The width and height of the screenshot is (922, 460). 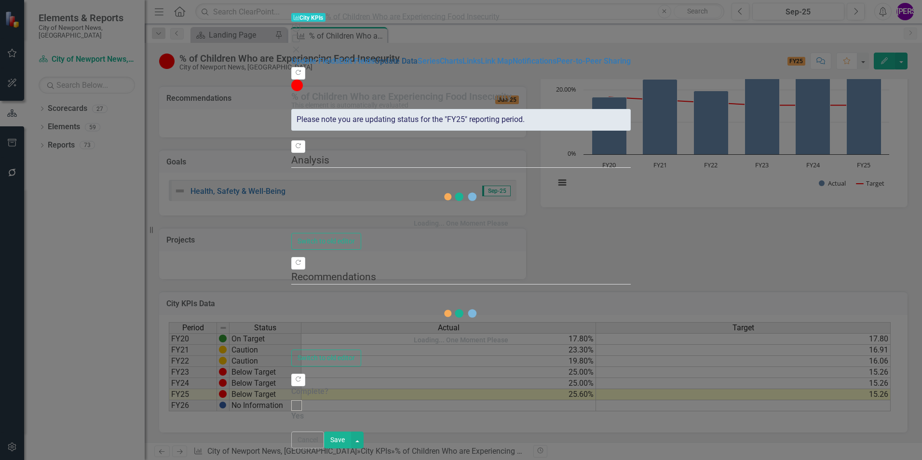 What do you see at coordinates (472, 61) in the screenshot?
I see `a: Links` at bounding box center [472, 61].